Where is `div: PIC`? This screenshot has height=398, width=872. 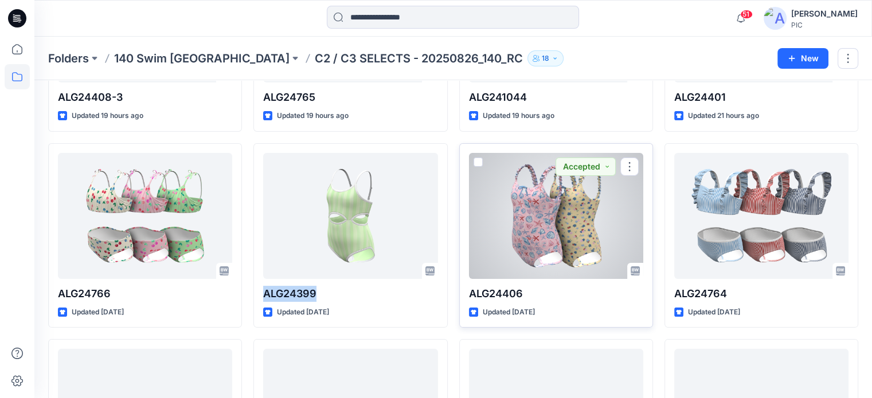
div: PIC is located at coordinates (824, 25).